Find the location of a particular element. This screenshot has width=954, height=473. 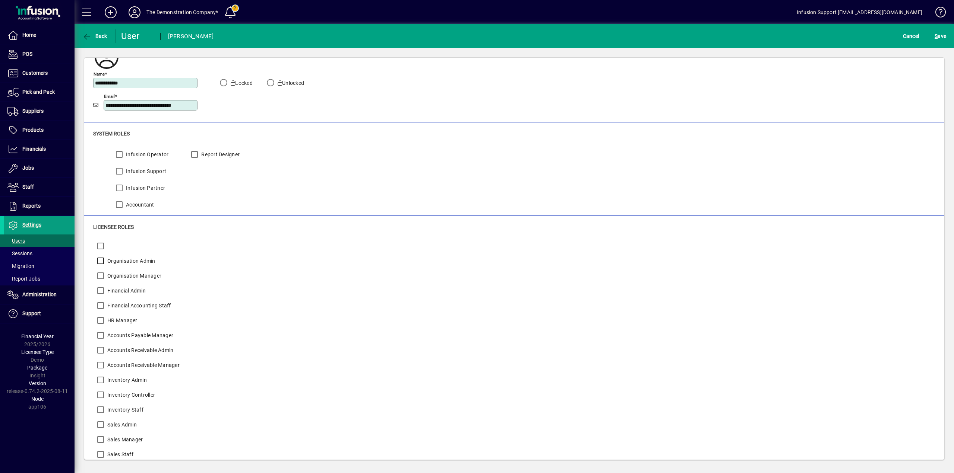

a: Home is located at coordinates (39, 35).